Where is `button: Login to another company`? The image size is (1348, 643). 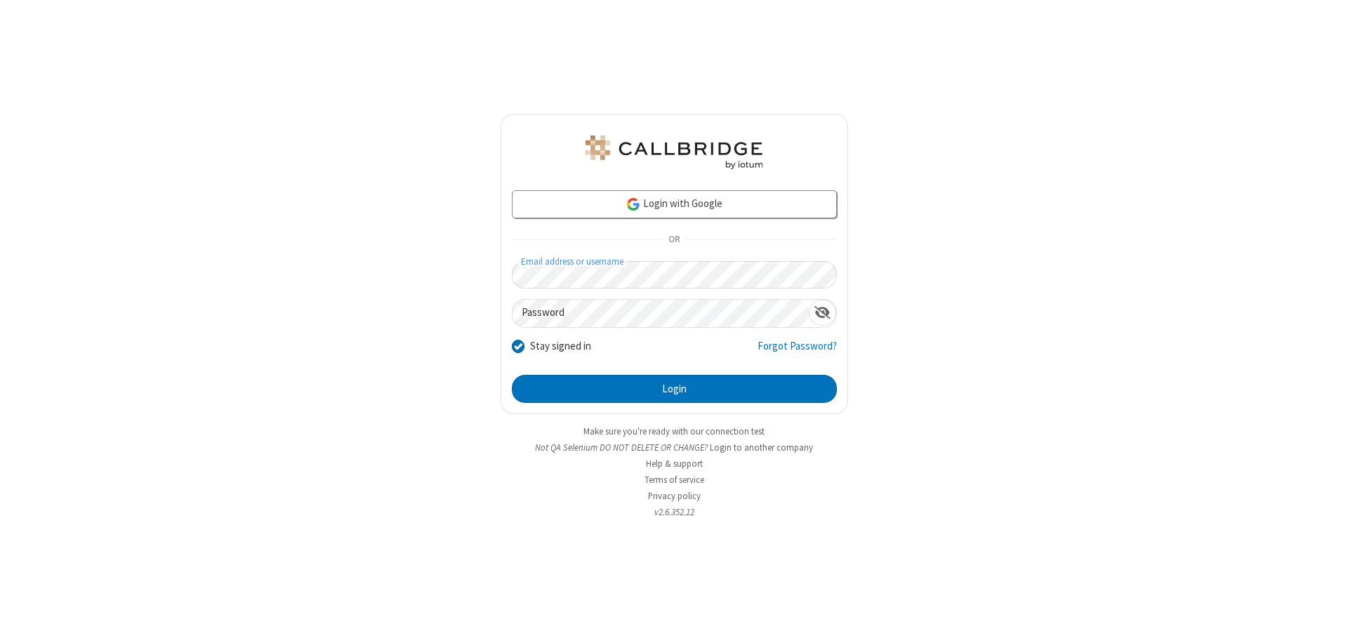 button: Login to another company is located at coordinates (761, 447).